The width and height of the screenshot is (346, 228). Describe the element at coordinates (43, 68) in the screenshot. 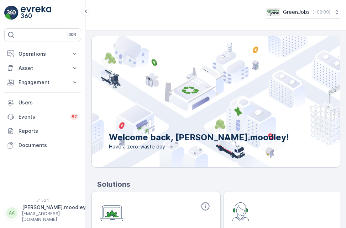

I see `p: Asset` at that location.